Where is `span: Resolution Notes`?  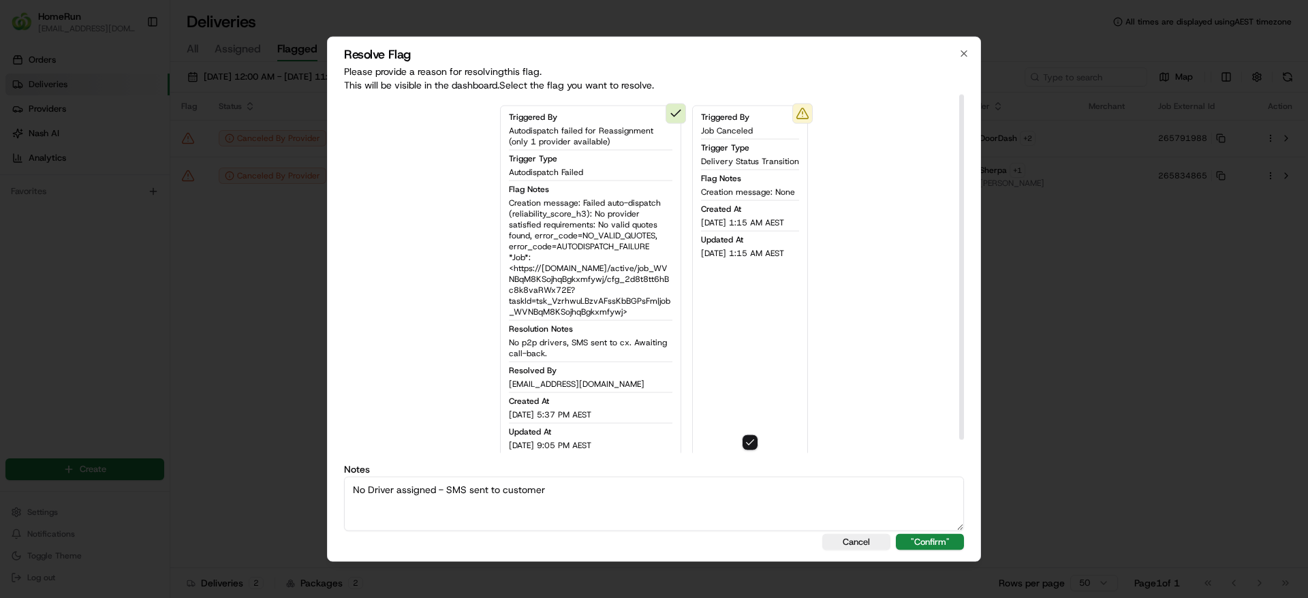
span: Resolution Notes is located at coordinates (541, 329).